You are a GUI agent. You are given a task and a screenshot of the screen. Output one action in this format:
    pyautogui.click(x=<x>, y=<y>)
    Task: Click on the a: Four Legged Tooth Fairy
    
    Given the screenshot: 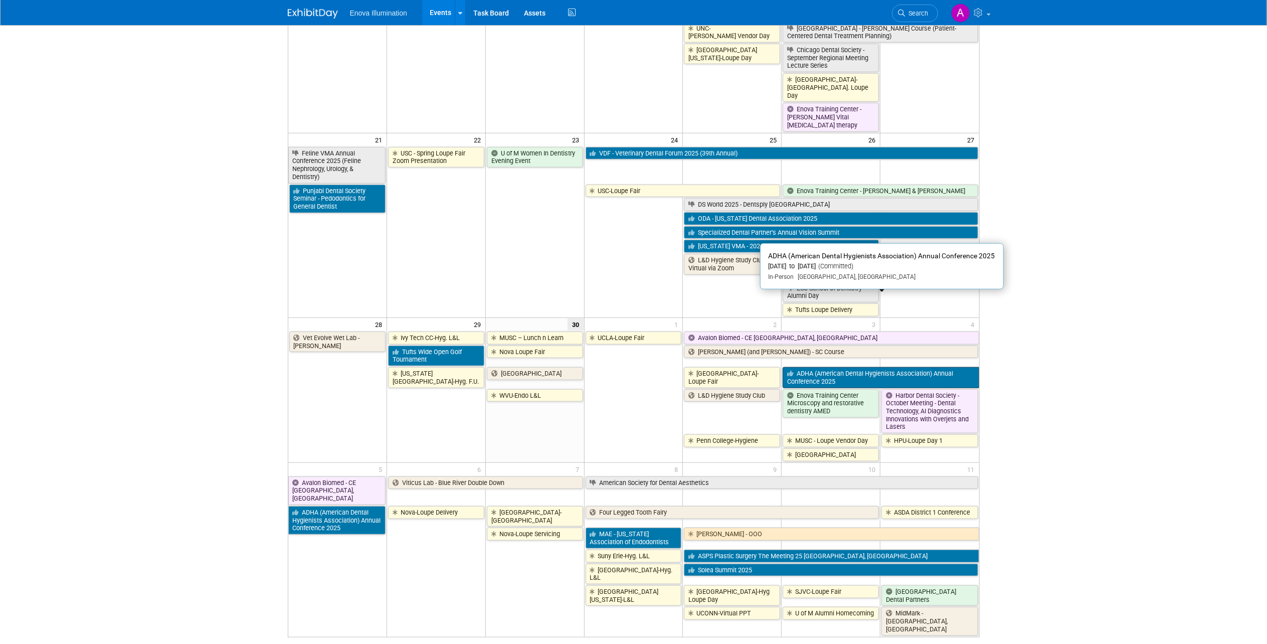 What is the action you would take?
    pyautogui.click(x=733, y=513)
    